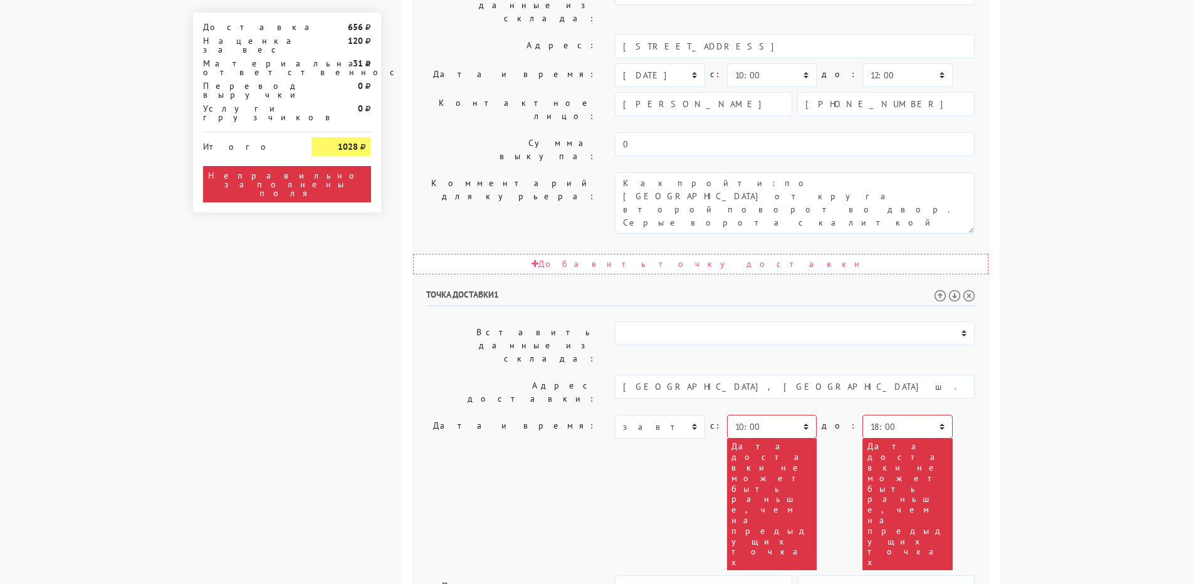  What do you see at coordinates (355, 27) in the screenshot?
I see `strong: 656` at bounding box center [355, 27].